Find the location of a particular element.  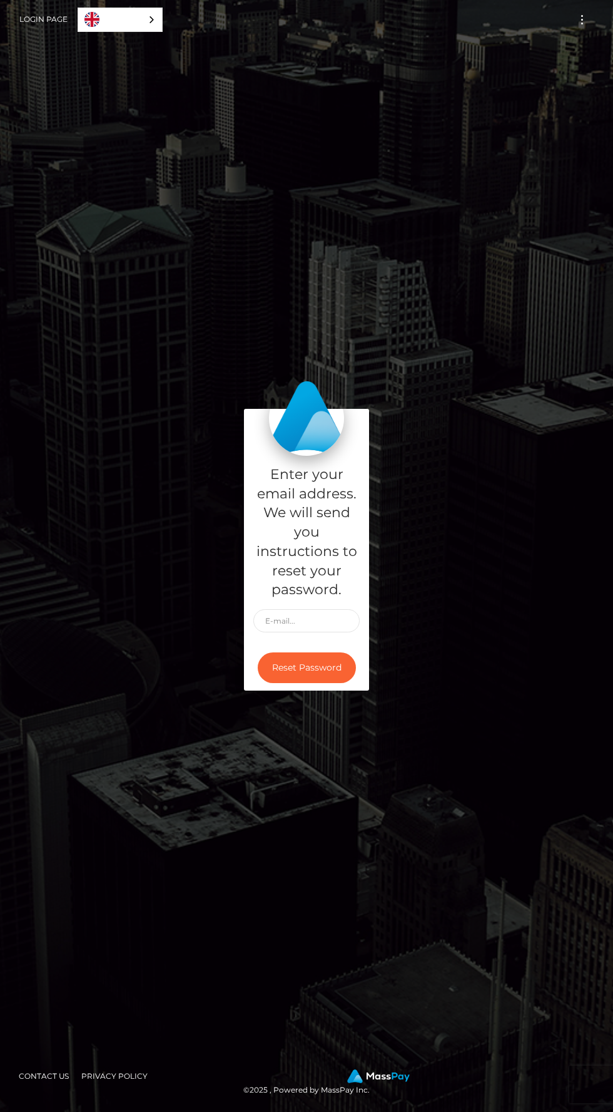

aside: Language selected: English is located at coordinates (120, 19).